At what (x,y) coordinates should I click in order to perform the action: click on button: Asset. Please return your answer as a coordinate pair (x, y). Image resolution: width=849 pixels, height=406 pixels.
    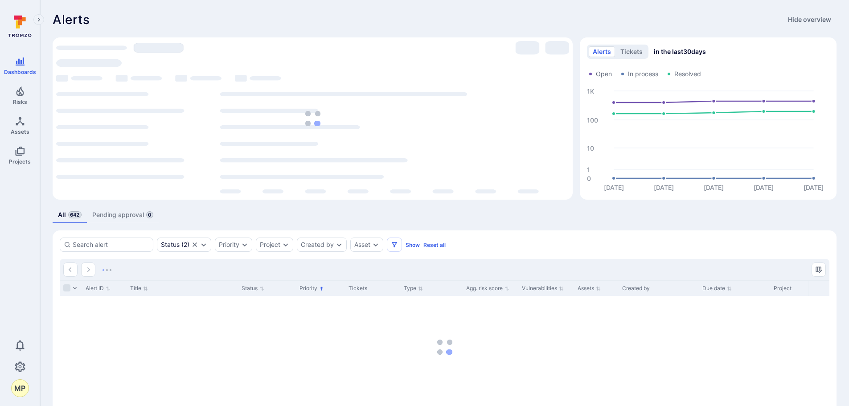
    Looking at the image, I should click on (362, 245).